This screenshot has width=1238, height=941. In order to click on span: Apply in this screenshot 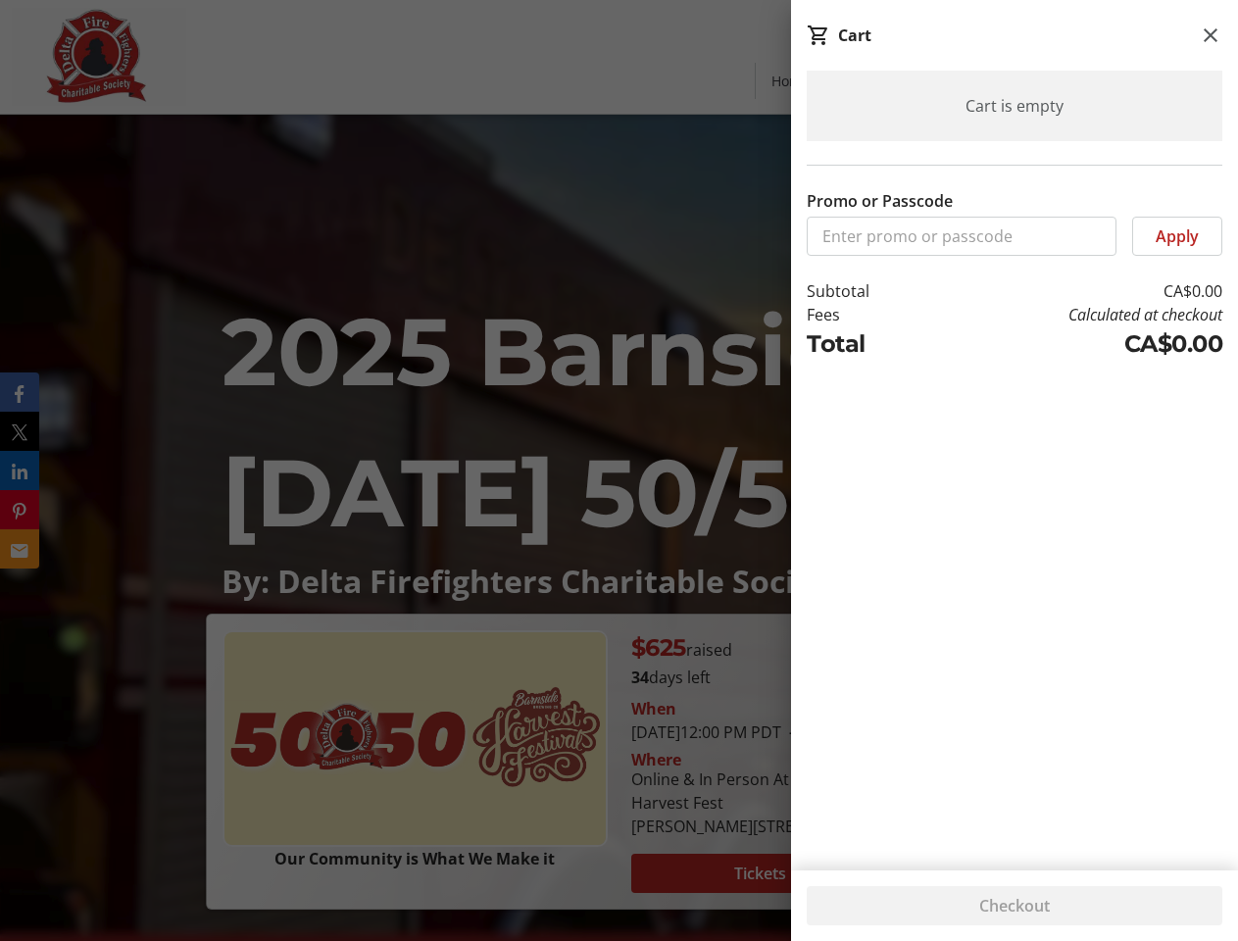, I will do `click(1177, 236)`.